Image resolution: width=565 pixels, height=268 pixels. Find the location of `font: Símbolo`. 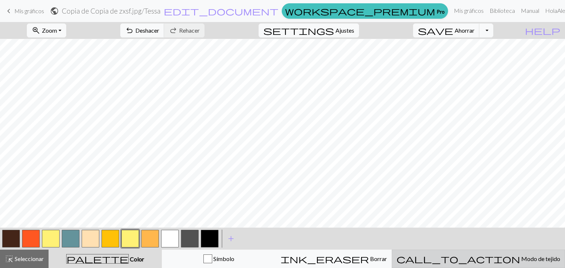

font: Símbolo is located at coordinates (224, 259).